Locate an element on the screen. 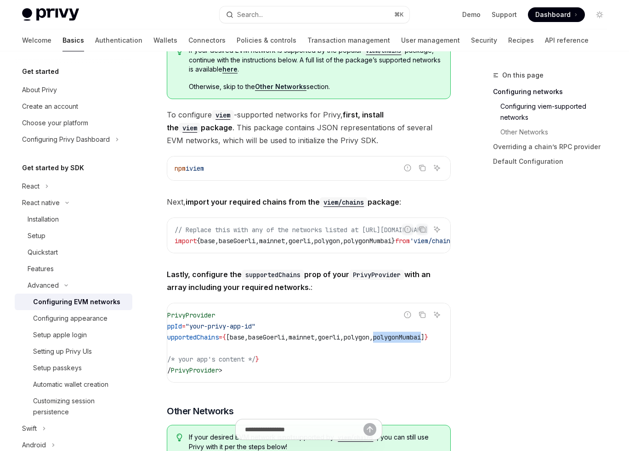  a: Transaction management is located at coordinates (349, 40).